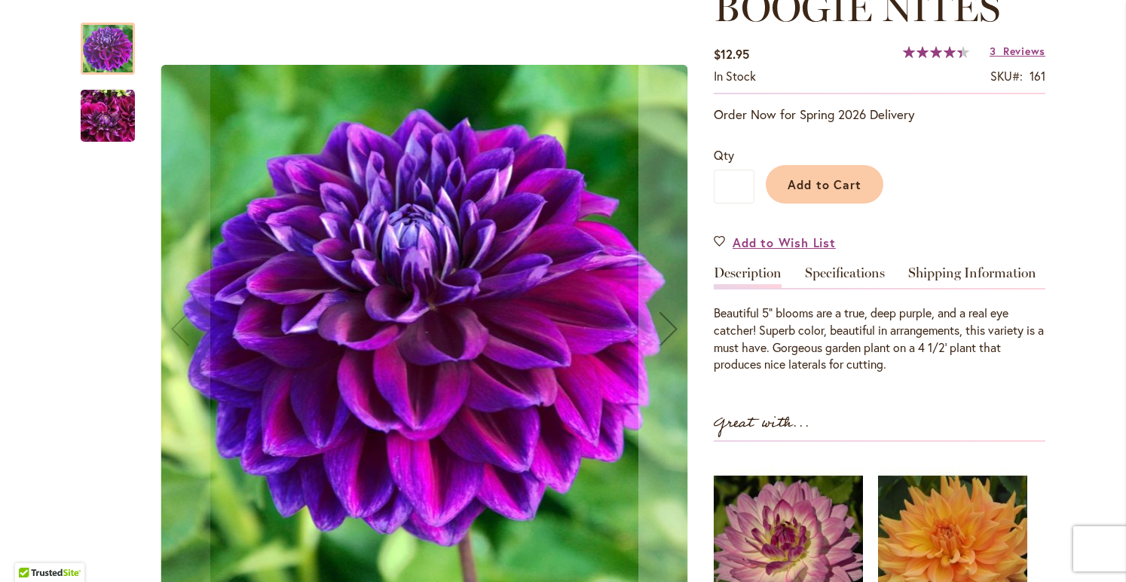 The width and height of the screenshot is (1126, 582). I want to click on a: 3 Reviews, so click(1018, 51).